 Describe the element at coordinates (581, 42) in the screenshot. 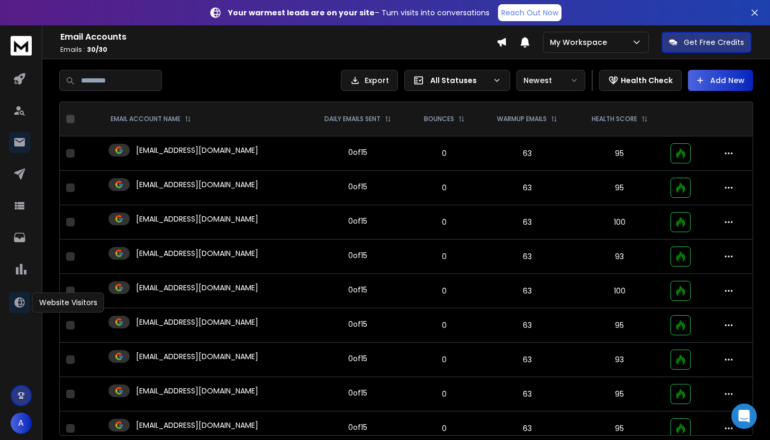

I see `p: My Workspace` at that location.